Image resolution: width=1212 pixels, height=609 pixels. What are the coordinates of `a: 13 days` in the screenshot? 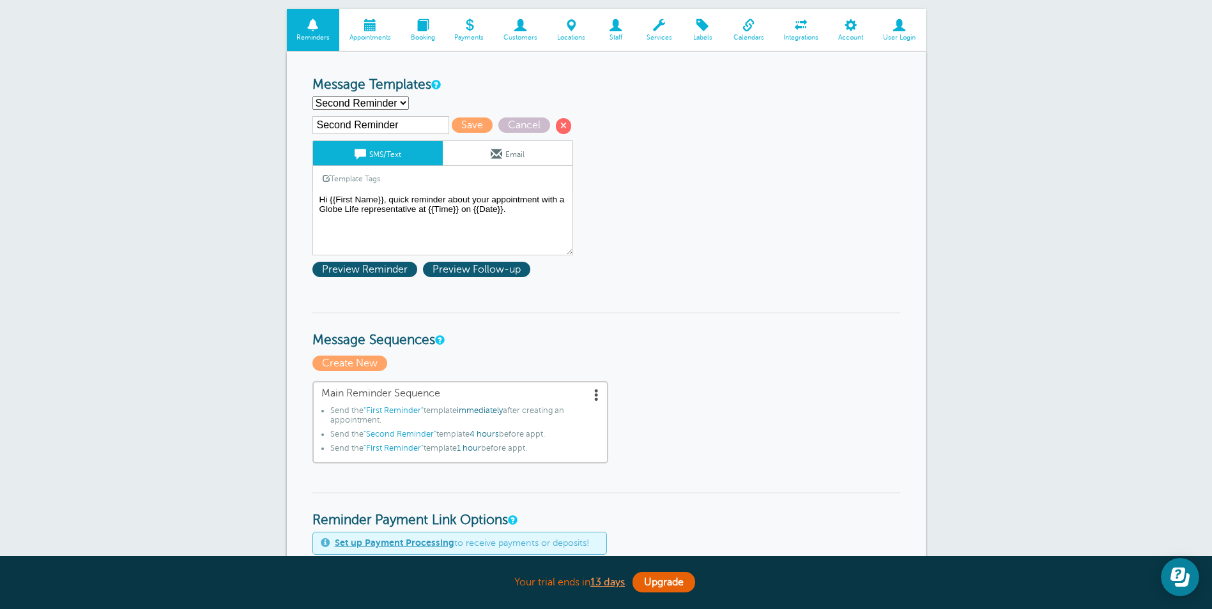 It's located at (608, 583).